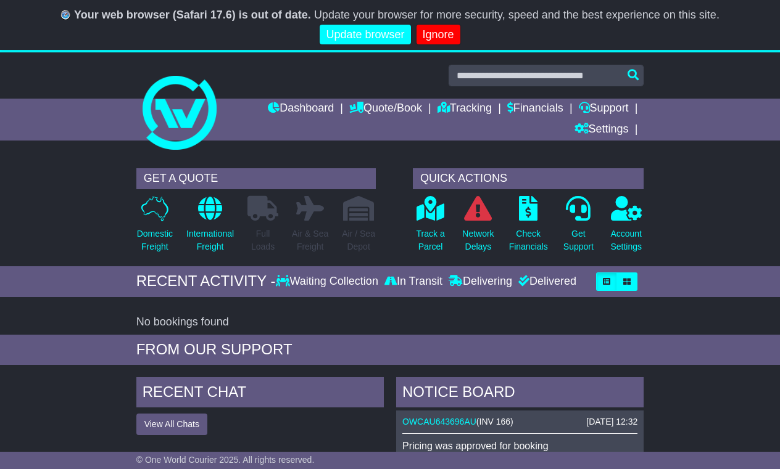  I want to click on a: InternationalFreight, so click(210, 228).